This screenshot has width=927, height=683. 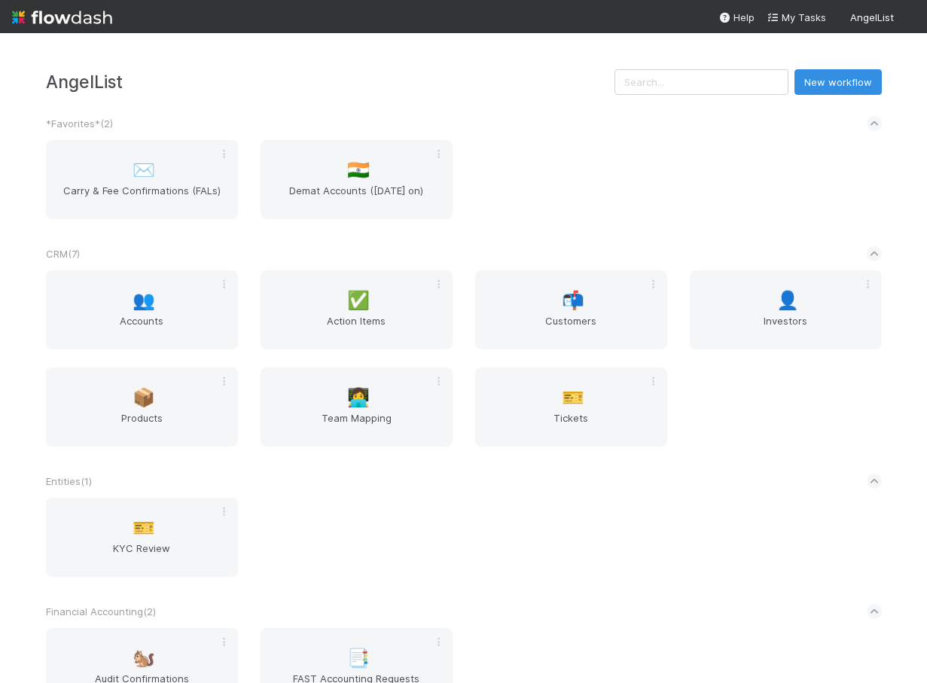 I want to click on span: Financial Accounting ( 2 ), so click(x=101, y=612).